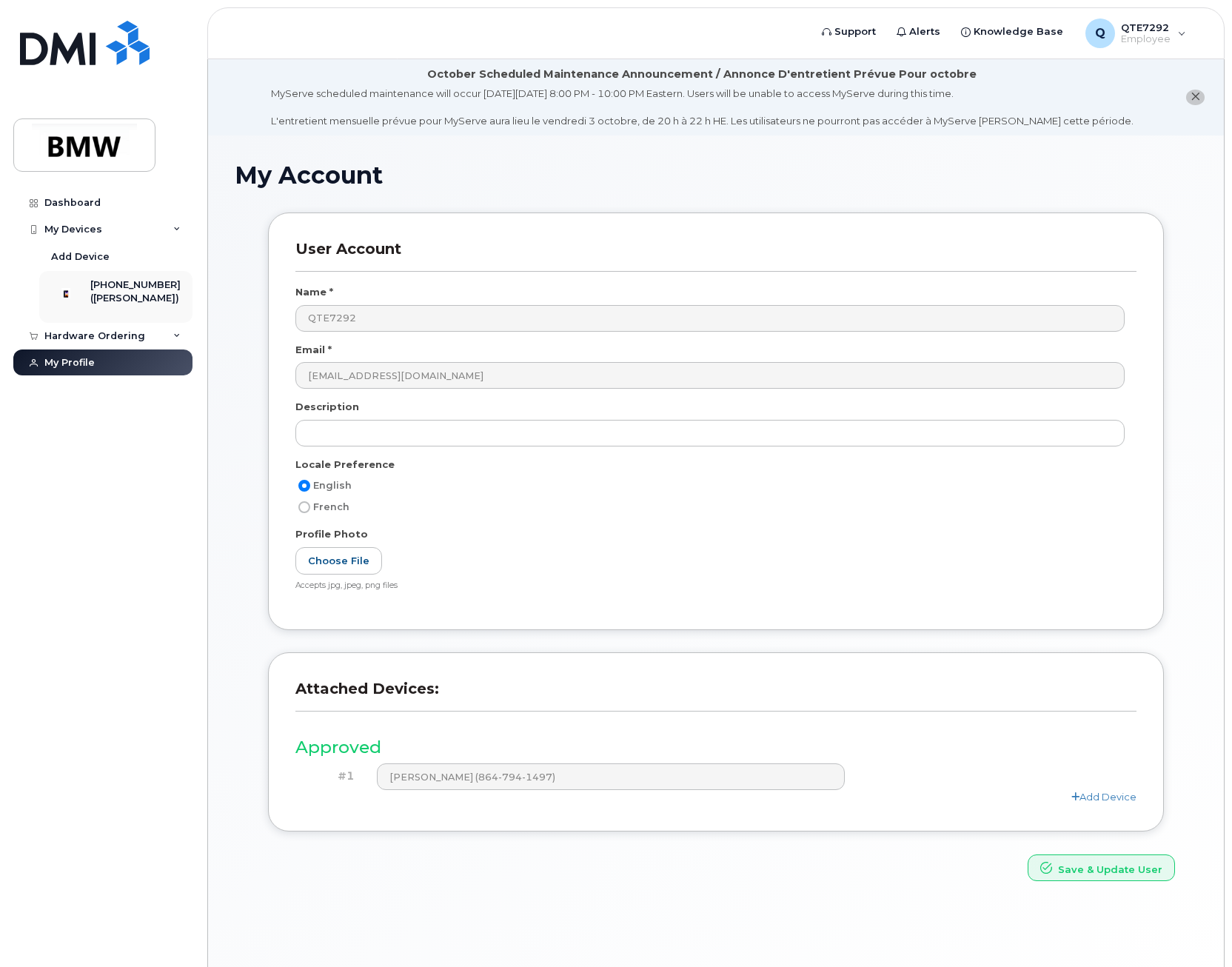 The width and height of the screenshot is (1232, 967). Describe the element at coordinates (338, 560) in the screenshot. I see `label: Choose File` at that location.